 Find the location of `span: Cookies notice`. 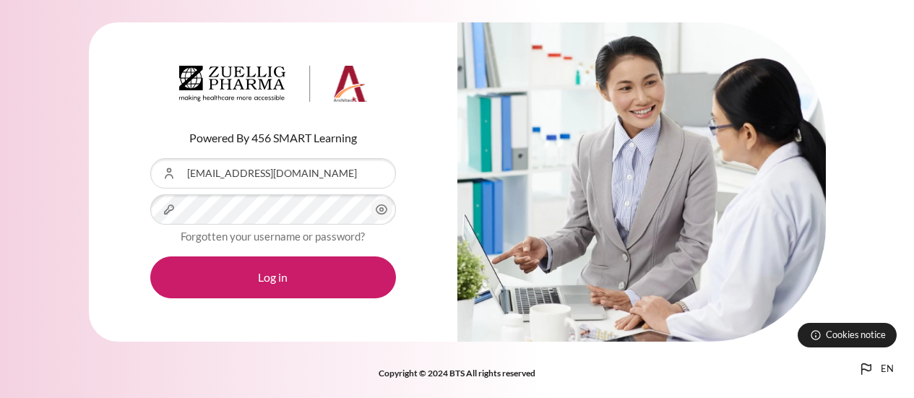

span: Cookies notice is located at coordinates (855, 334).